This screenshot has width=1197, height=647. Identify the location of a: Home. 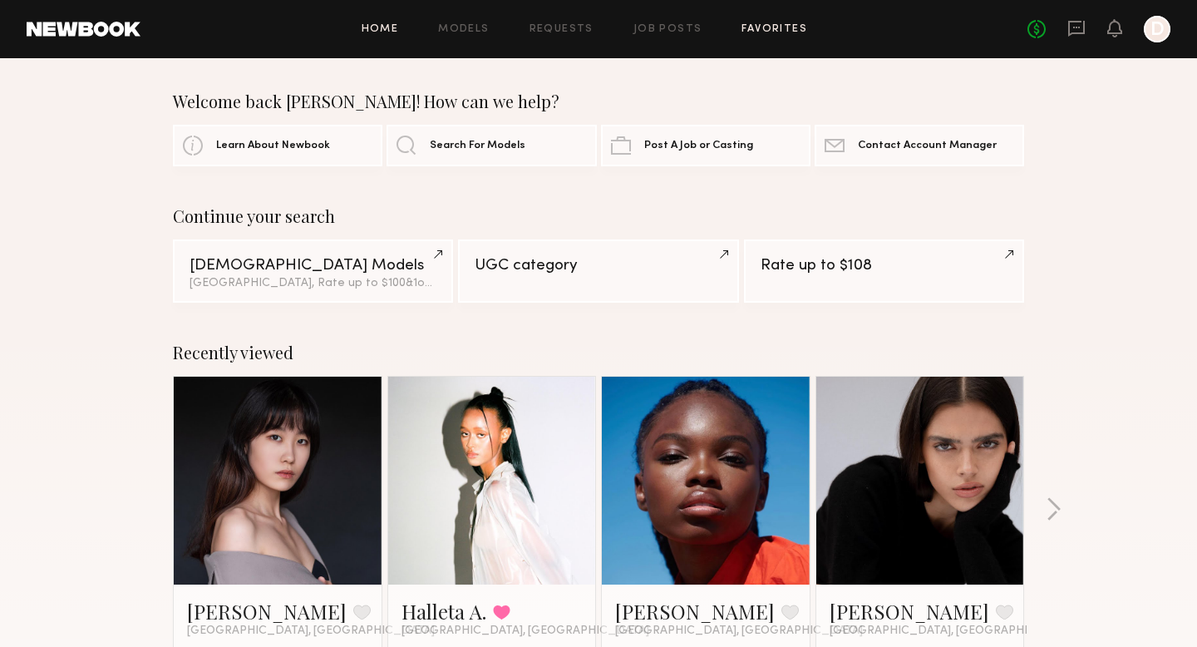
(380, 29).